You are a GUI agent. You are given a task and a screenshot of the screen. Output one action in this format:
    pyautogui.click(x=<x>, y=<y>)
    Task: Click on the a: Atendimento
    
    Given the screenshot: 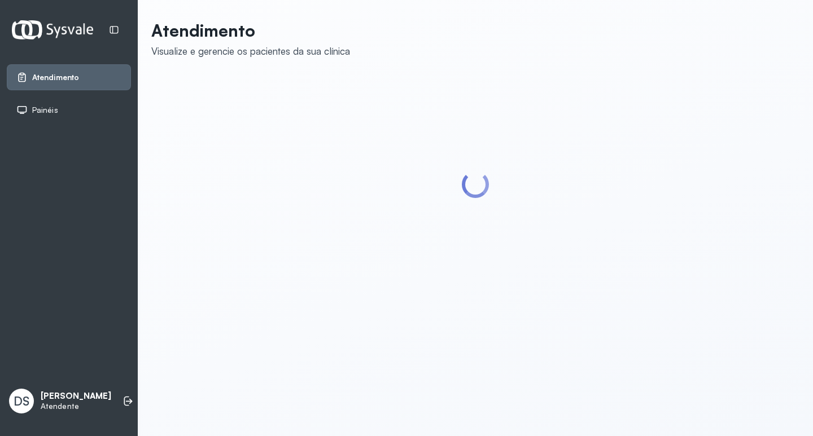 What is the action you would take?
    pyautogui.click(x=69, y=77)
    